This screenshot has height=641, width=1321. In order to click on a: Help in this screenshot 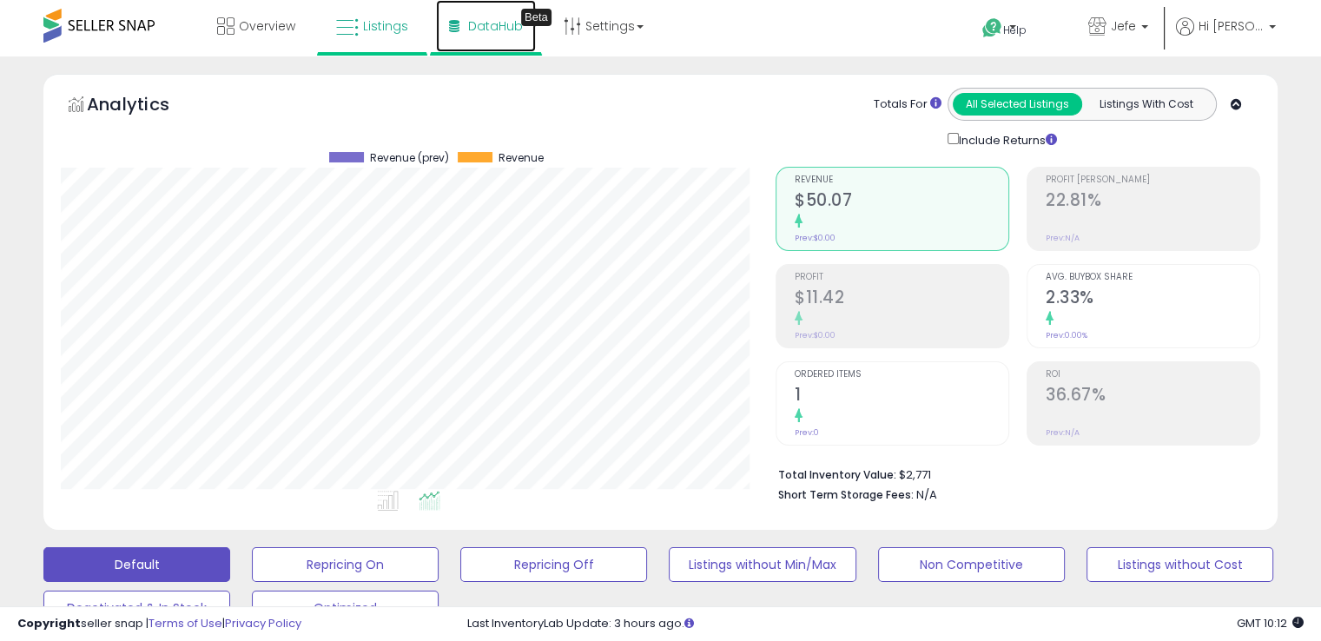, I will do `click(1014, 30)`.